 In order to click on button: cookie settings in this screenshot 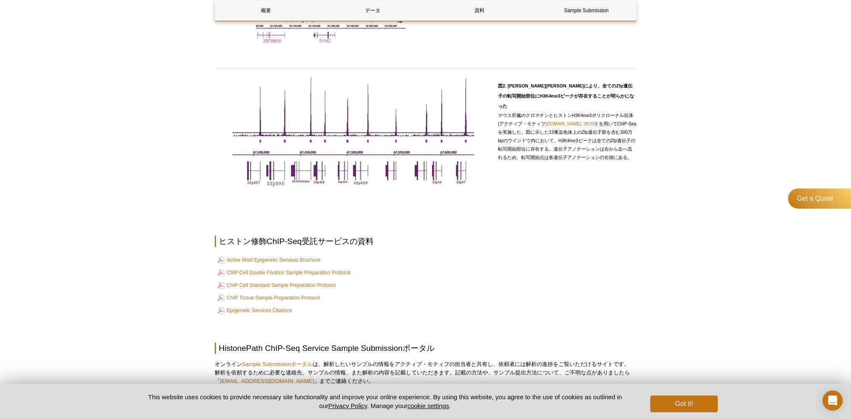, I will do `click(428, 405)`.